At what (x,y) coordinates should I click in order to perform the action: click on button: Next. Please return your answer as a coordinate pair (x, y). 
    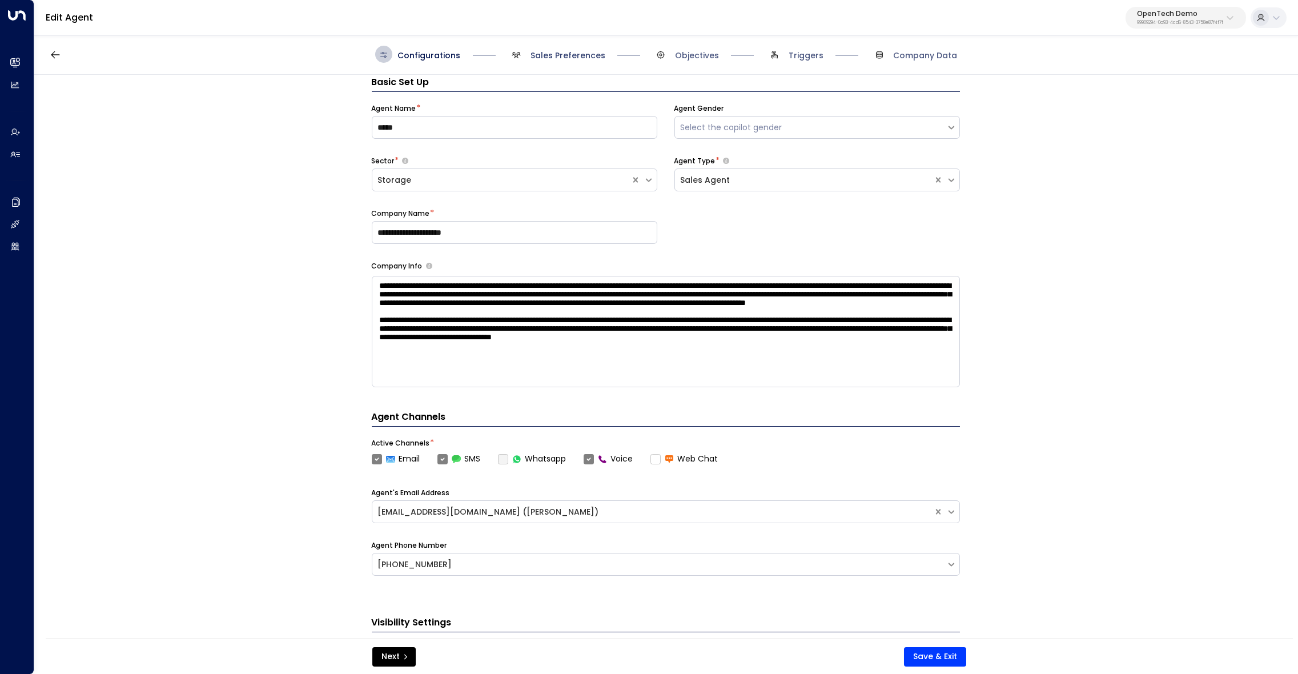
    Looking at the image, I should click on (394, 657).